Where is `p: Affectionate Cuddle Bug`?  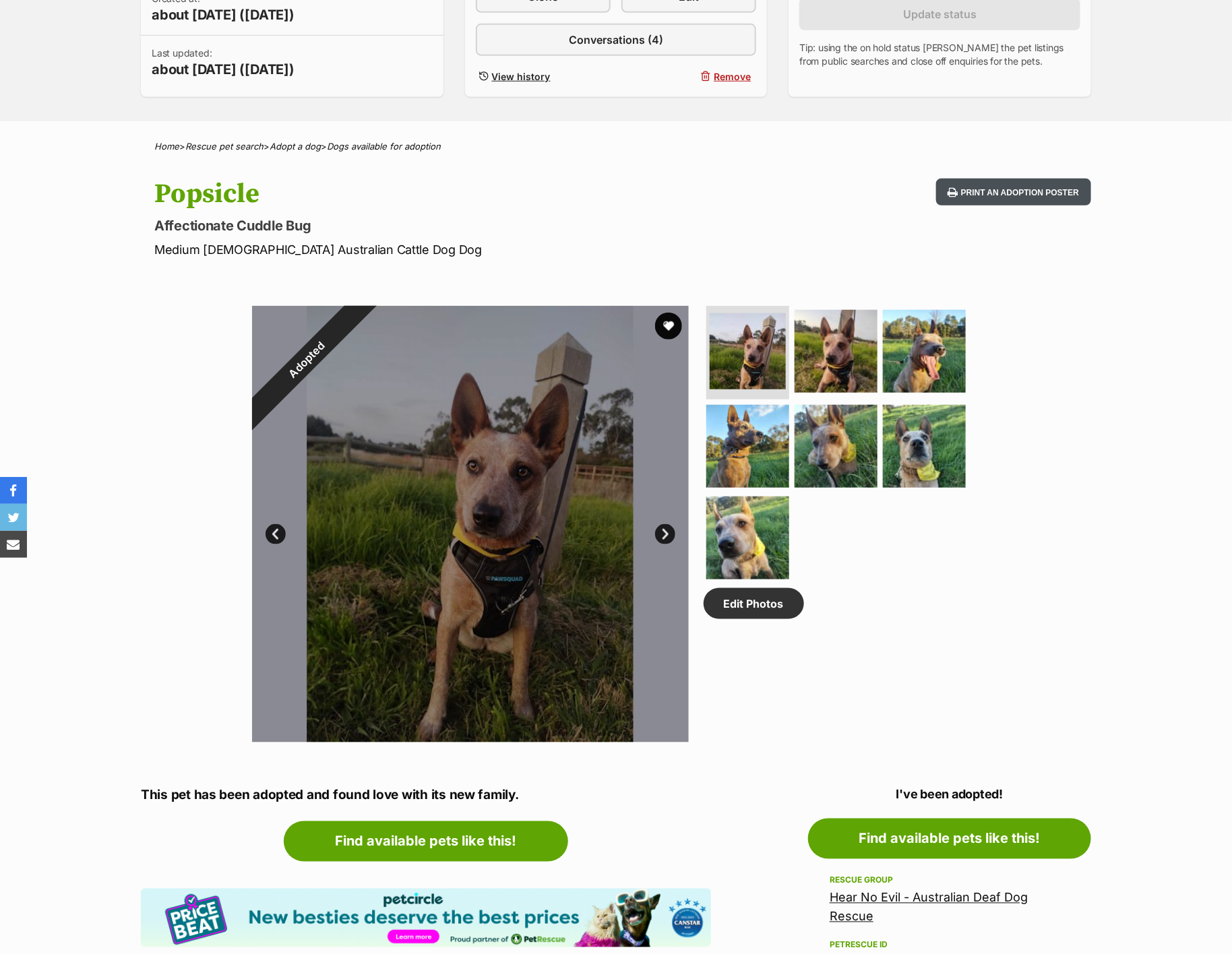 p: Affectionate Cuddle Bug is located at coordinates (440, 225).